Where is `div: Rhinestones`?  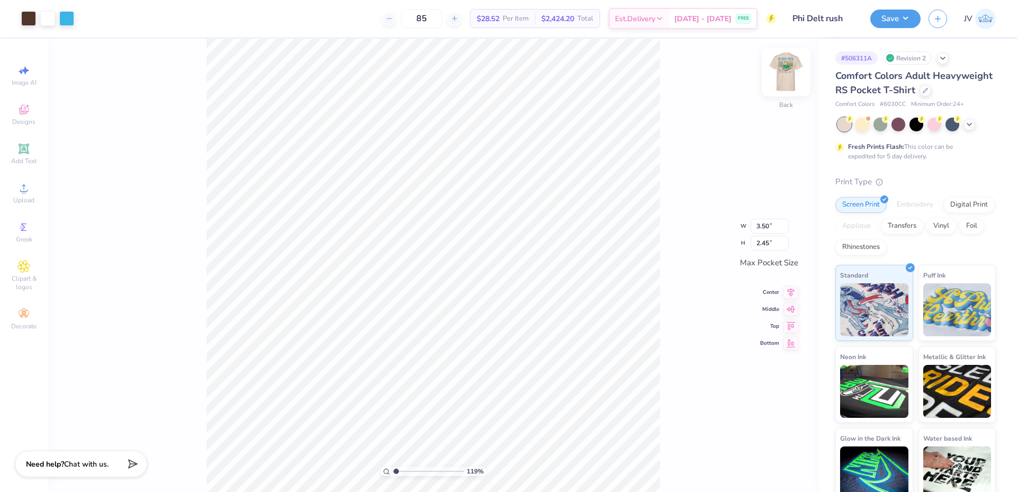
div: Rhinestones is located at coordinates (861, 247).